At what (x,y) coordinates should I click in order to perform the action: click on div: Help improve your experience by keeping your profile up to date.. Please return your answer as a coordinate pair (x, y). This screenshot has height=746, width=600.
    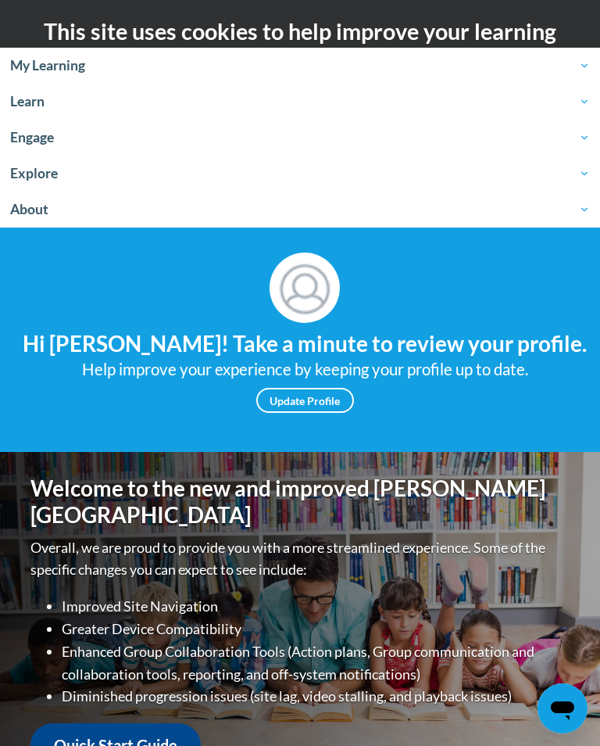
    Looking at the image, I should click on (305, 369).